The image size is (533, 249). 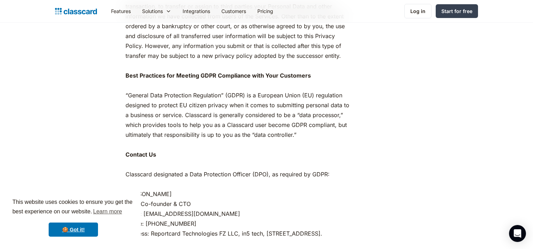 I want to click on strong: Contact Us, so click(x=141, y=154).